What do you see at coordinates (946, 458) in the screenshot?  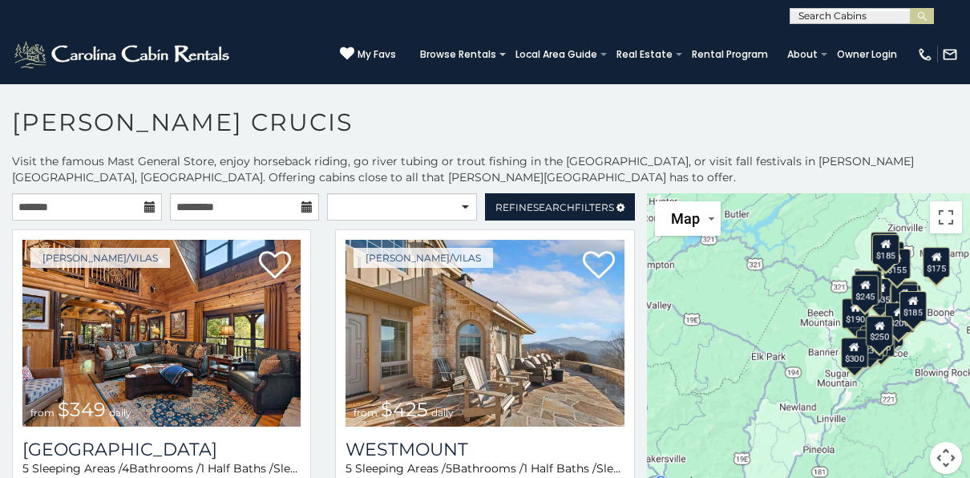 I see `button: Map camera controls` at bounding box center [946, 458].